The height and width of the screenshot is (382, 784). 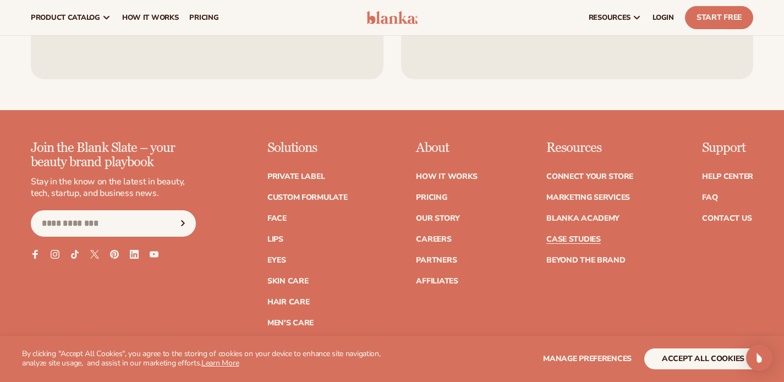 I want to click on button: accept all cookies, so click(x=703, y=359).